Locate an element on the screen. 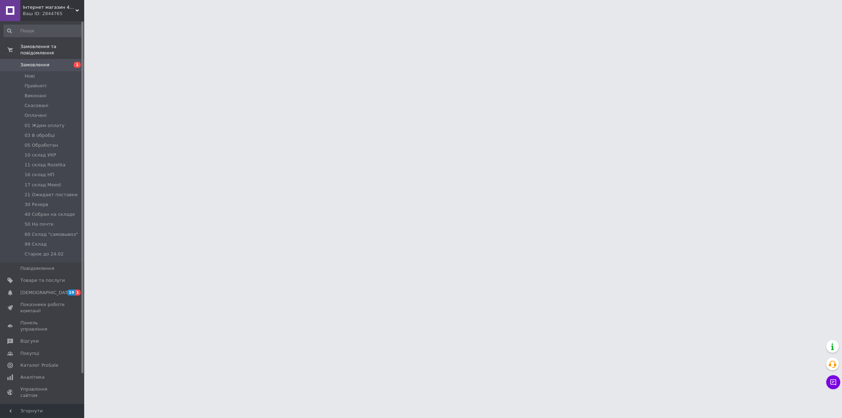 The height and width of the screenshot is (418, 842). span: Замовлення та повідомлення is located at coordinates (52, 50).